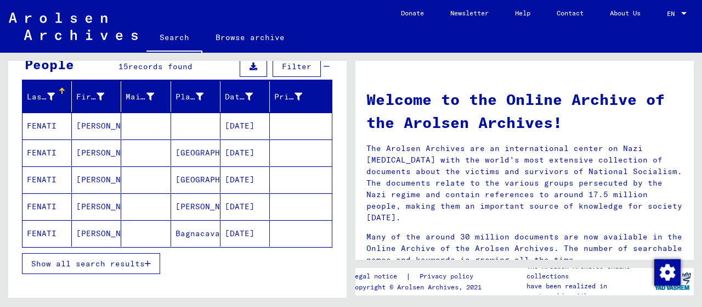 The image size is (702, 307). What do you see at coordinates (418, 287) in the screenshot?
I see `p: Copyright © Arolsen Archives, 2021` at bounding box center [418, 287].